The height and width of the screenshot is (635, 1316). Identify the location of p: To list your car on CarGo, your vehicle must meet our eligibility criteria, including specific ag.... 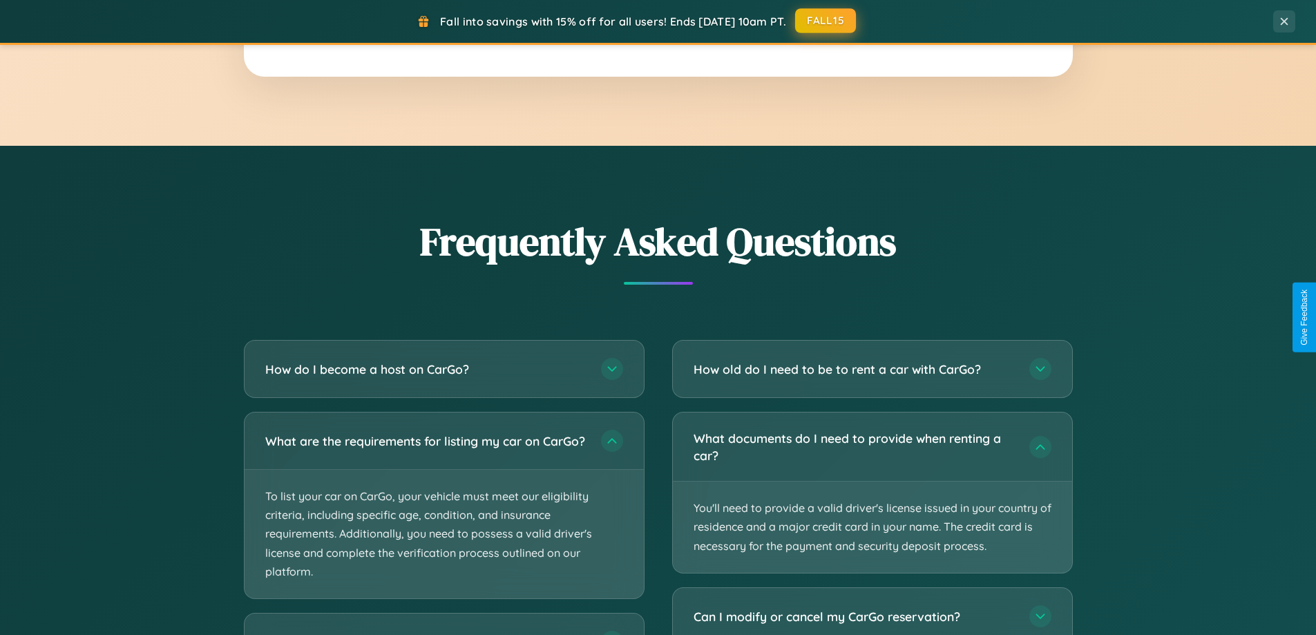
(444, 534).